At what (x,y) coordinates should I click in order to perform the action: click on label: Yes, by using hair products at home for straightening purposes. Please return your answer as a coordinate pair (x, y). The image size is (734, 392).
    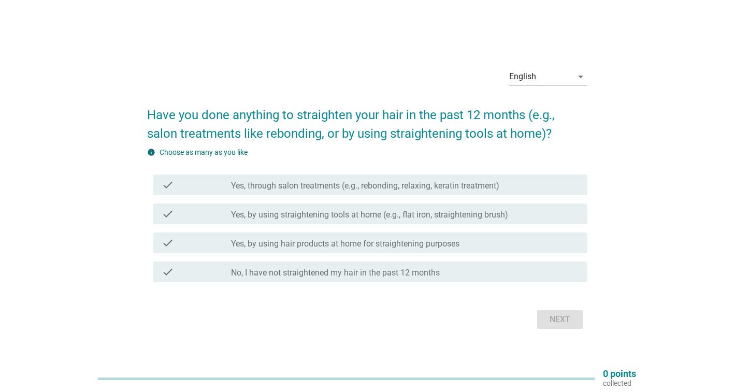
    Looking at the image, I should click on (345, 244).